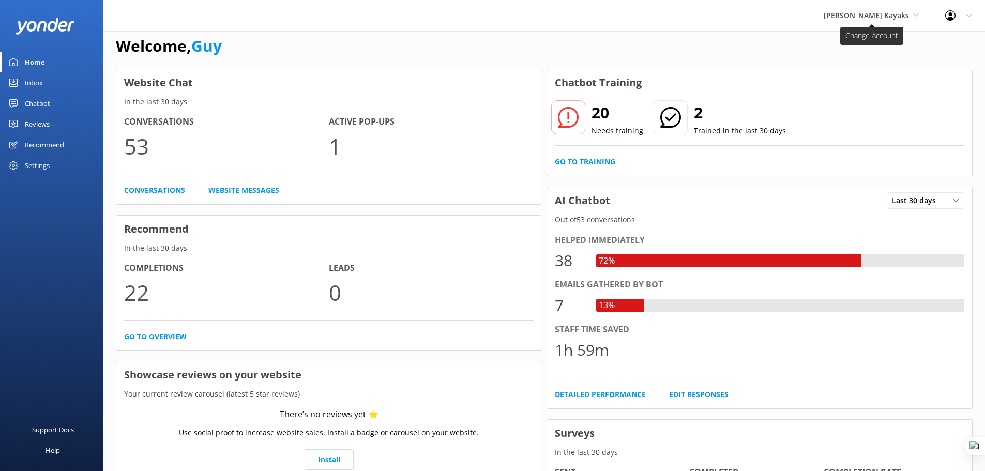 This screenshot has height=471, width=985. I want to click on div: Reviews, so click(37, 124).